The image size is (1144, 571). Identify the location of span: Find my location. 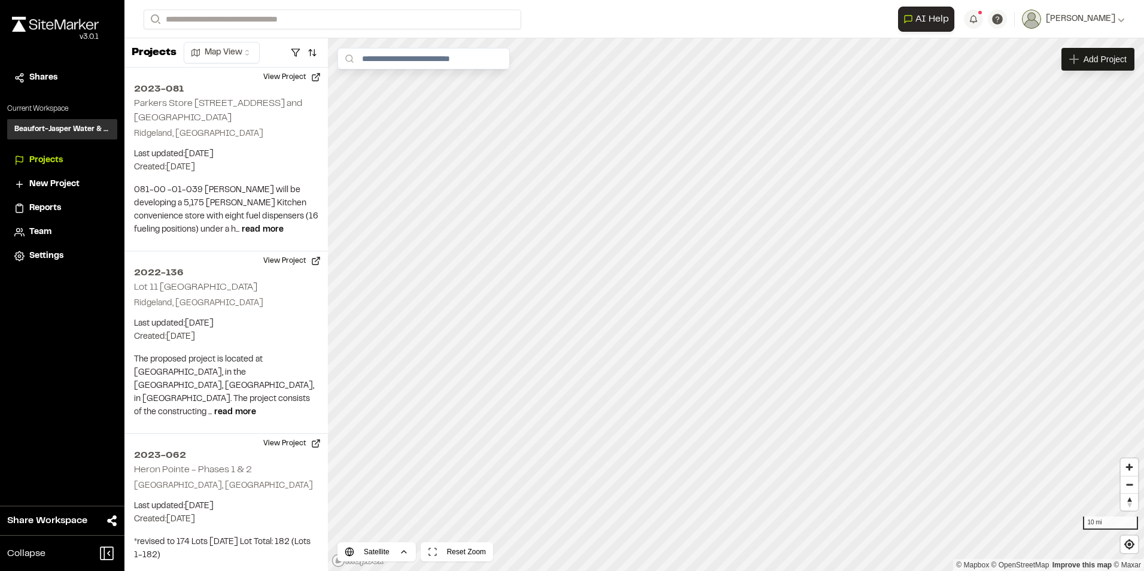
(1129, 544).